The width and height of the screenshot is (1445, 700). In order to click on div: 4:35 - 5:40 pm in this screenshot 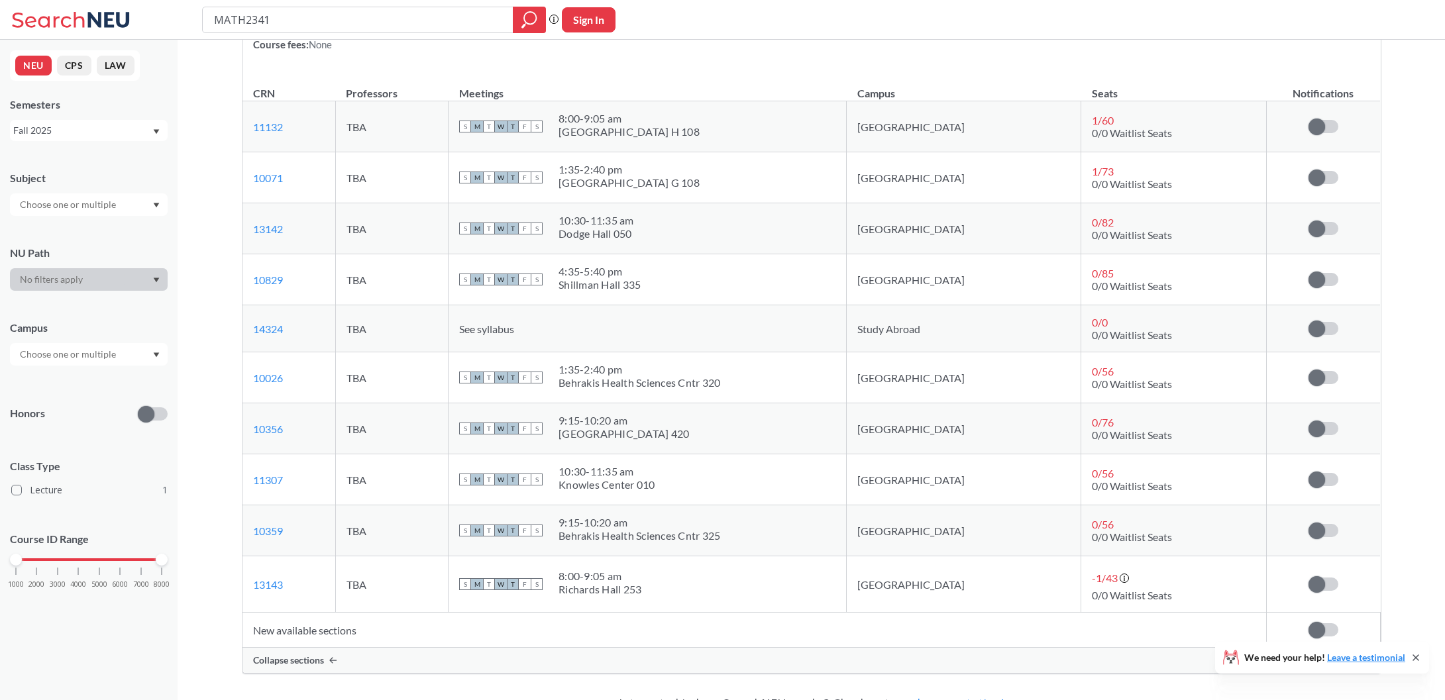, I will do `click(599, 272)`.